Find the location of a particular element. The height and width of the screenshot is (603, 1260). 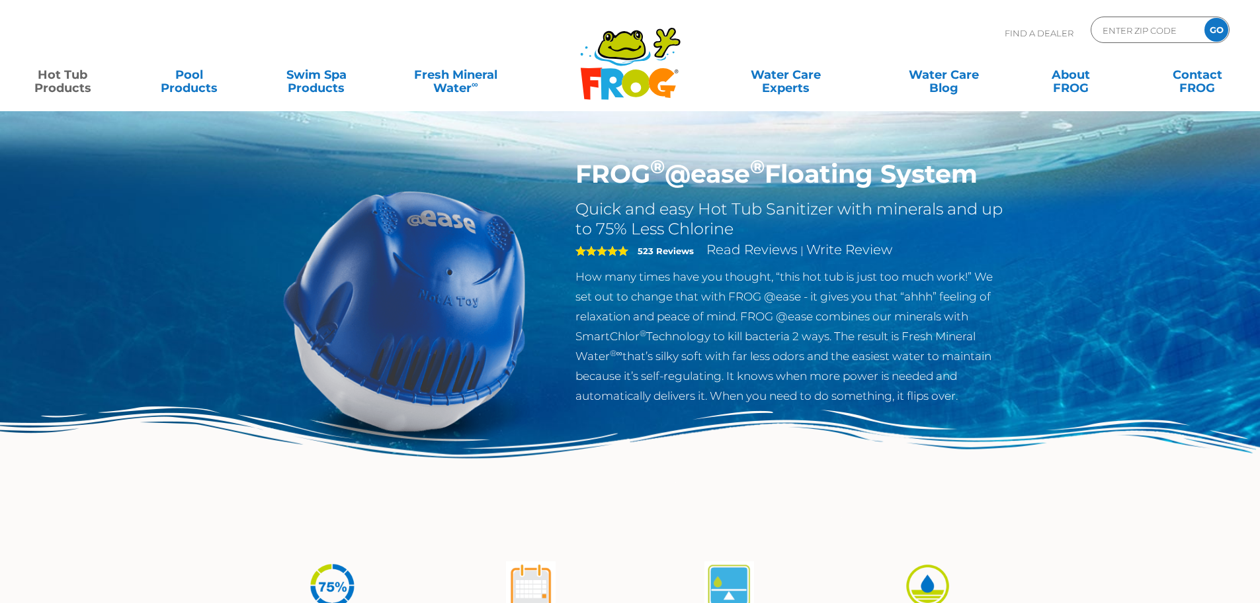

p: How many times have you thought, “this hot tub is just too much work!” We set out to change that ... is located at coordinates (791, 336).